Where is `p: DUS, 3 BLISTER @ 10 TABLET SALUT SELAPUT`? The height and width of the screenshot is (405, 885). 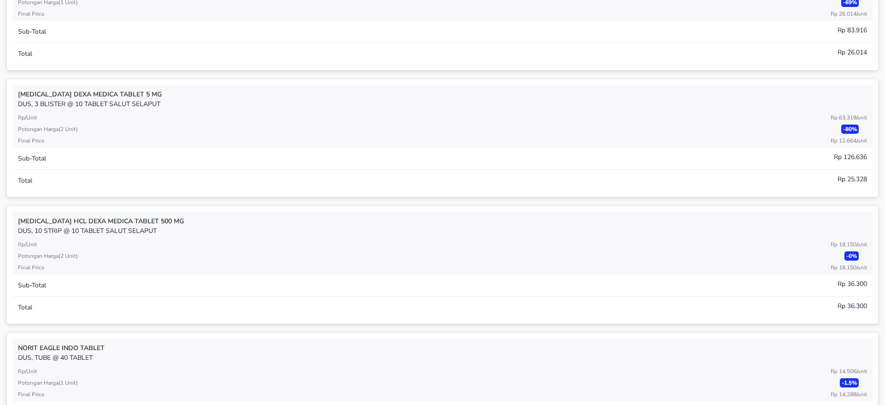 p: DUS, 3 BLISTER @ 10 TABLET SALUT SELAPUT is located at coordinates (442, 104).